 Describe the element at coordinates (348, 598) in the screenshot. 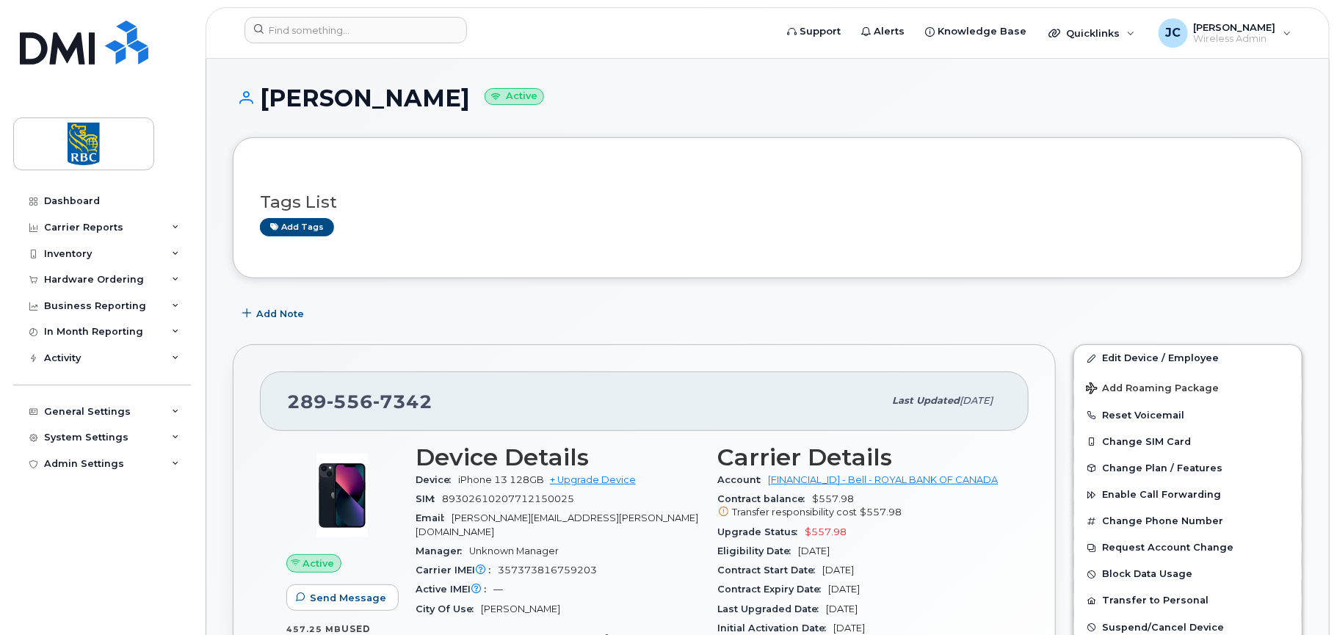

I see `span: Send Message` at that location.